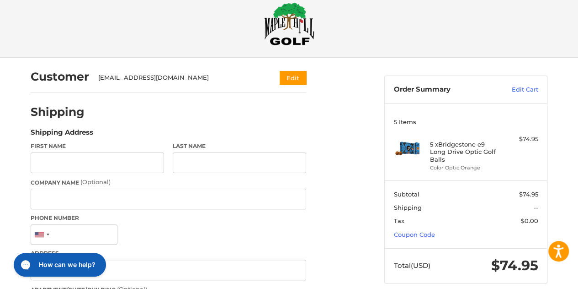 The height and width of the screenshot is (289, 578). What do you see at coordinates (289, 24) in the screenshot?
I see `img: Maple Hill Golf` at bounding box center [289, 24].